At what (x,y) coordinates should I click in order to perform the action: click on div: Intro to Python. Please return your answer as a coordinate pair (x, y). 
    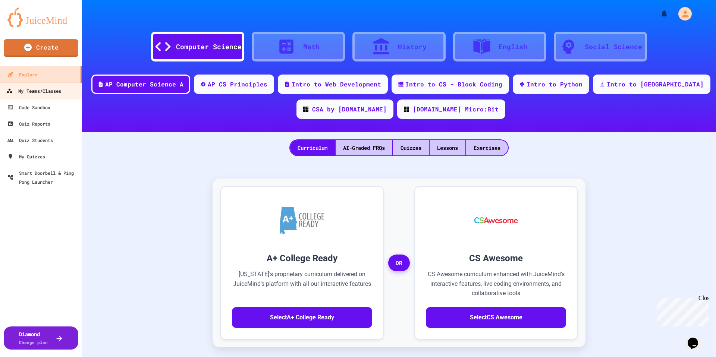
    Looking at the image, I should click on (554, 84).